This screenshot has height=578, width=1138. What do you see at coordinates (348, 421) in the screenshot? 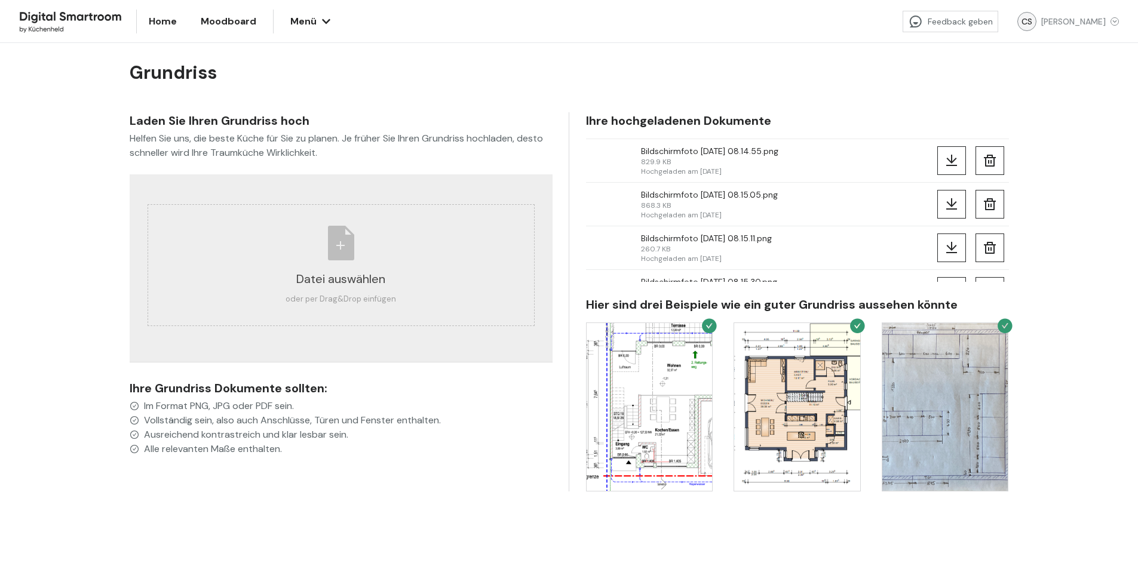
I see `span: Vollständig sein, also auch Anschlüsse, Türen und Fenster enthalten.` at bounding box center [348, 421].